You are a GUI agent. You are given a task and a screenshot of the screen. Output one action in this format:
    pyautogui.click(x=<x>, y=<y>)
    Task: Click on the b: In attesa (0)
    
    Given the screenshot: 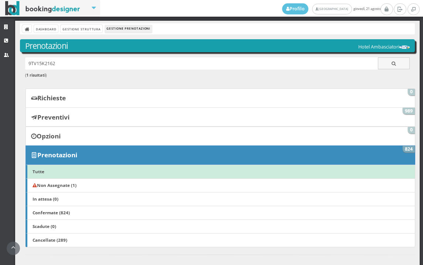 What is the action you would take?
    pyautogui.click(x=45, y=199)
    